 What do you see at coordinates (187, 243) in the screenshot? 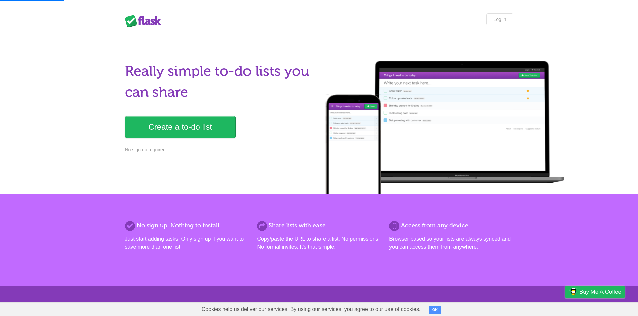
I see `p: Just start adding tasks. Only sign up if you want to save more than one list.` at bounding box center [187, 243].